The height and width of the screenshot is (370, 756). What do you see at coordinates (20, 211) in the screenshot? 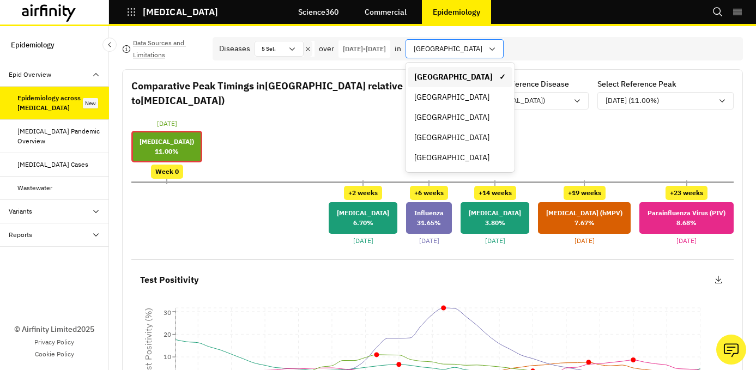
I see `div: Variants` at bounding box center [20, 211].